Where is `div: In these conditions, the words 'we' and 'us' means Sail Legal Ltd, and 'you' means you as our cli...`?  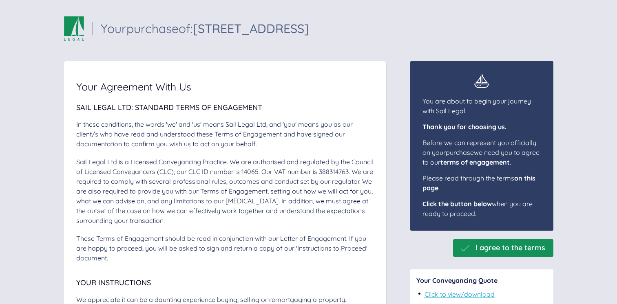
div: In these conditions, the words 'we' and 'us' means Sail Legal Ltd, and 'you' means you as our cli... is located at coordinates (225, 134).